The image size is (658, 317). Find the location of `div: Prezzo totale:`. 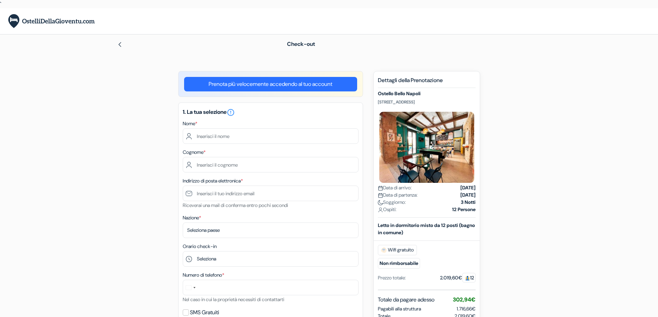

div: Prezzo totale: is located at coordinates (391, 278).